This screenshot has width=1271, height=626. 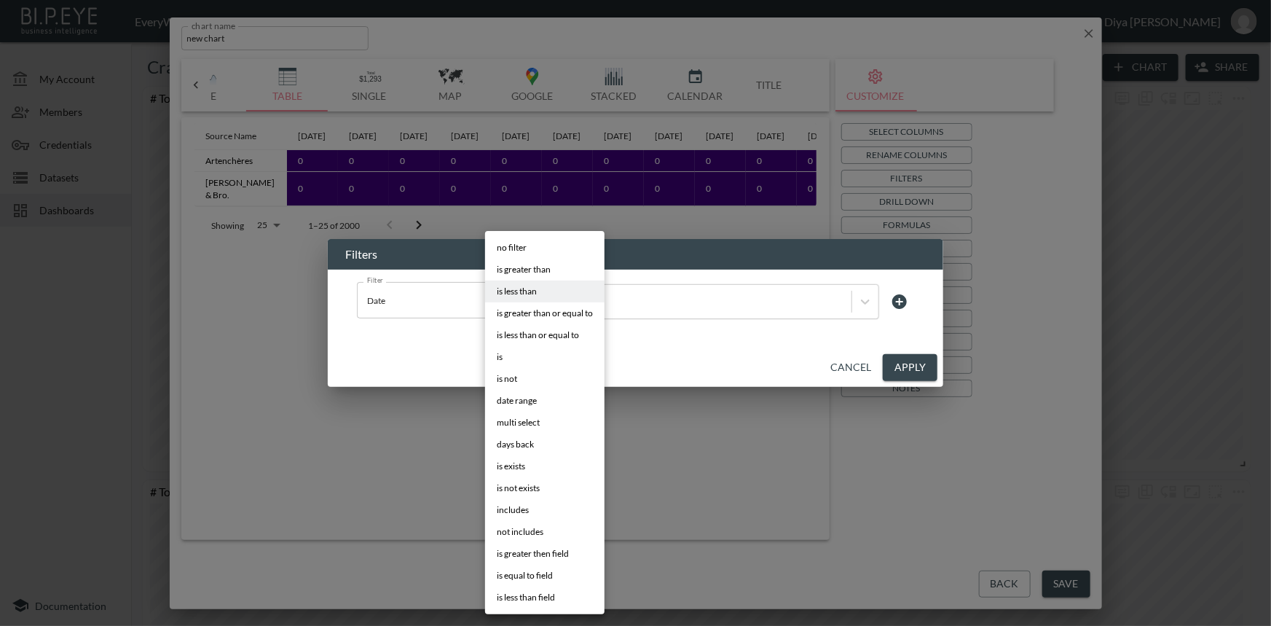 What do you see at coordinates (533, 554) in the screenshot?
I see `span: is greater then field` at bounding box center [533, 554].